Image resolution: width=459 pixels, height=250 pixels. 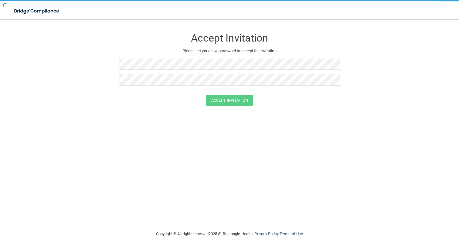 What do you see at coordinates (229, 51) in the screenshot?
I see `p: Please set your new password to accept the invitation` at bounding box center [229, 51].